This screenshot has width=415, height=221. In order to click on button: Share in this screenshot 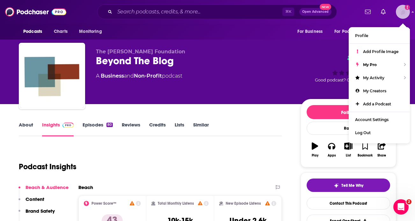, I will do `click(382, 150)`.